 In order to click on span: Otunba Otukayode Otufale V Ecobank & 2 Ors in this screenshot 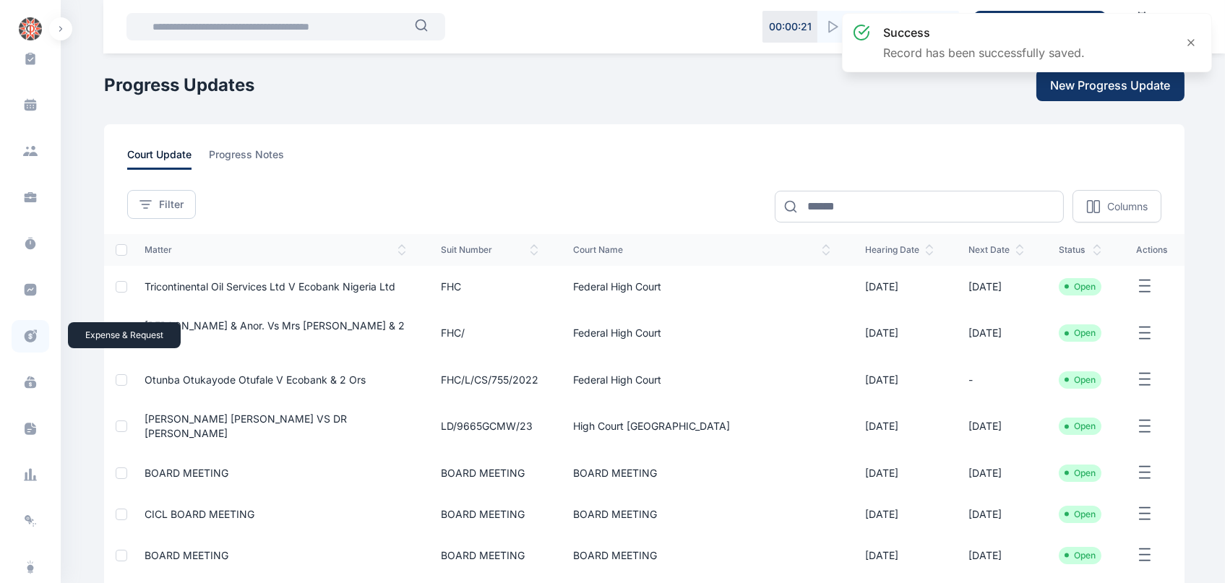, I will do `click(255, 379)`.